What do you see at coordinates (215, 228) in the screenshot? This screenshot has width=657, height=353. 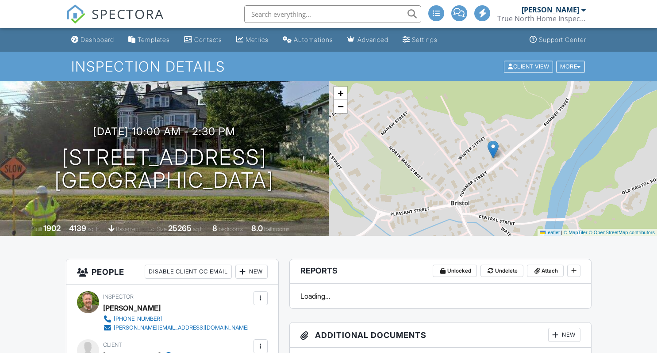 I see `div: 8` at bounding box center [215, 228].